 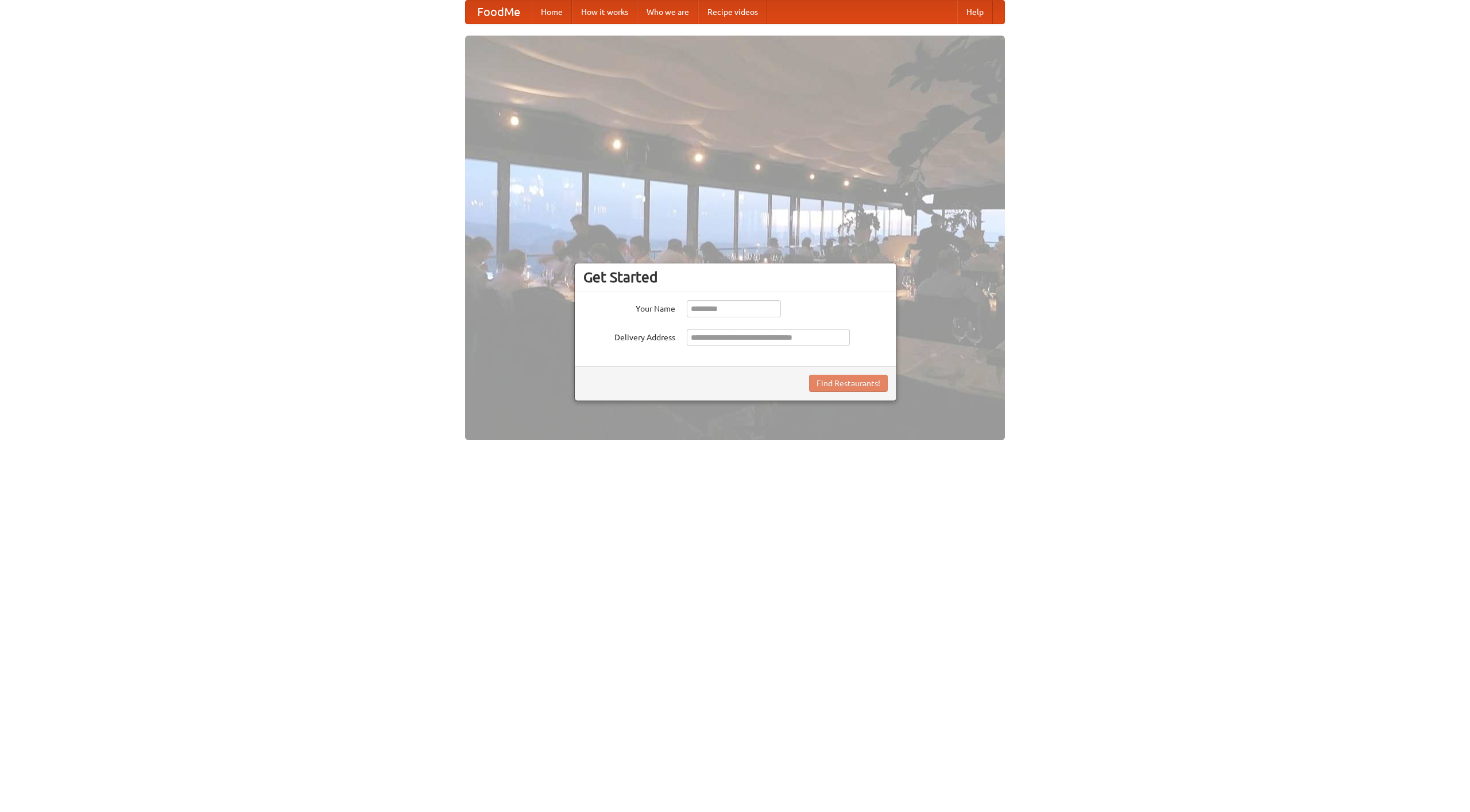 I want to click on a: Help, so click(x=975, y=12).